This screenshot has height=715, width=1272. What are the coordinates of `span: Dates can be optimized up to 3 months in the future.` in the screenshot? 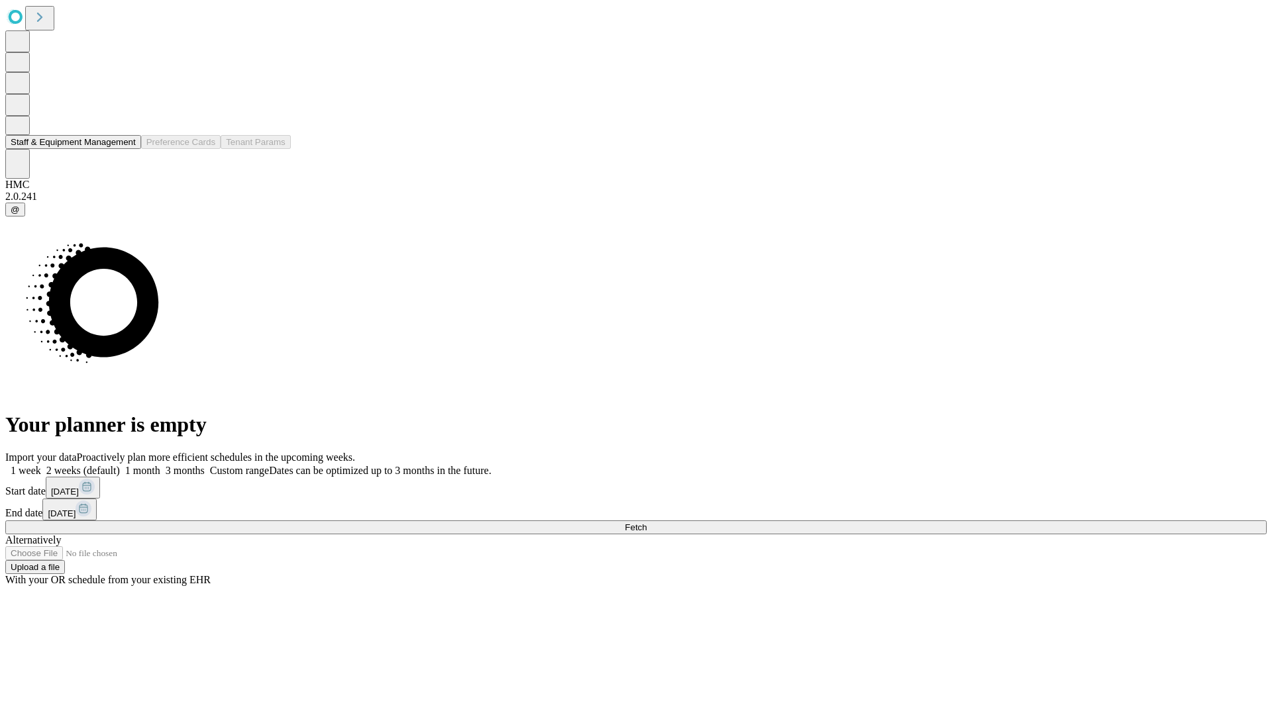 It's located at (379, 470).